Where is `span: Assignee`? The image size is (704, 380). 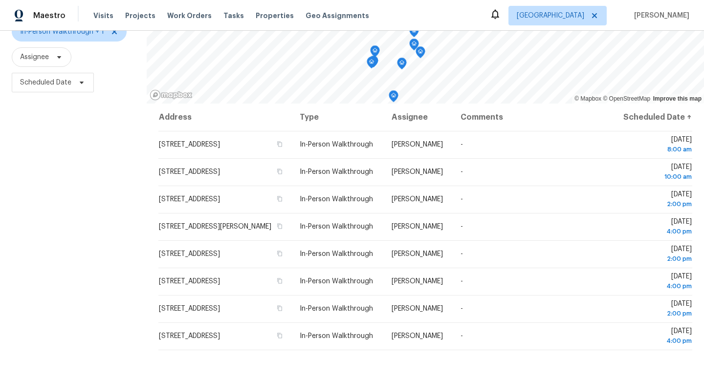 span: Assignee is located at coordinates (34, 57).